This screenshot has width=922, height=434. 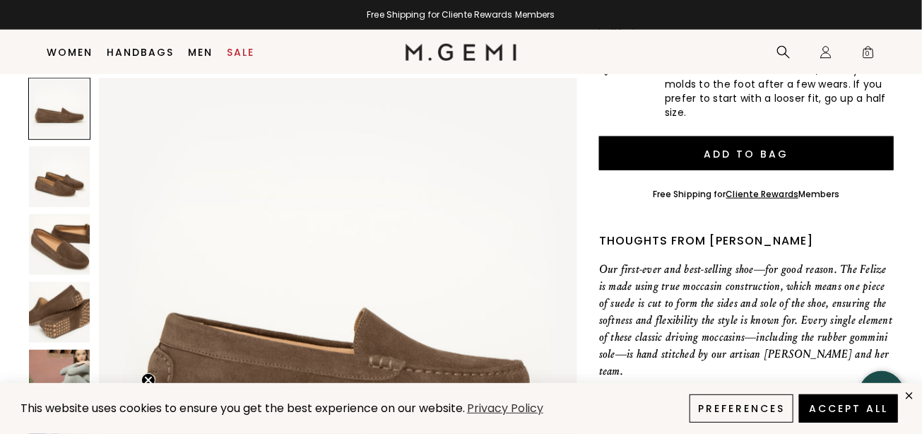 What do you see at coordinates (779, 91) in the screenshot?
I see `span: Based on customer feedback, this style molds to the foot after a few wears. If you prefer to star...` at bounding box center [779, 91].